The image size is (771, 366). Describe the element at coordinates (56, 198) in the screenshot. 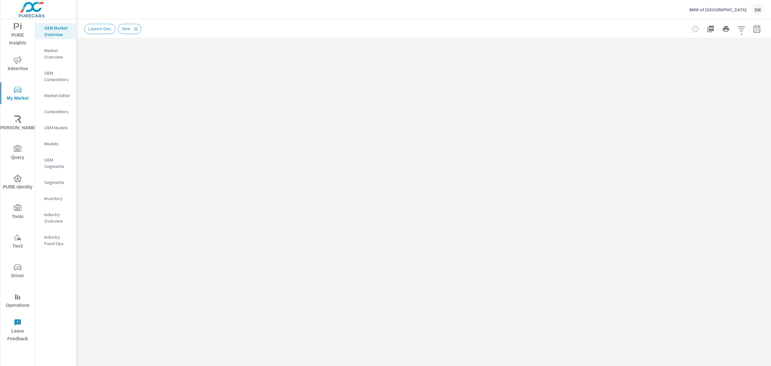

I see `div: Inventory` at that location.